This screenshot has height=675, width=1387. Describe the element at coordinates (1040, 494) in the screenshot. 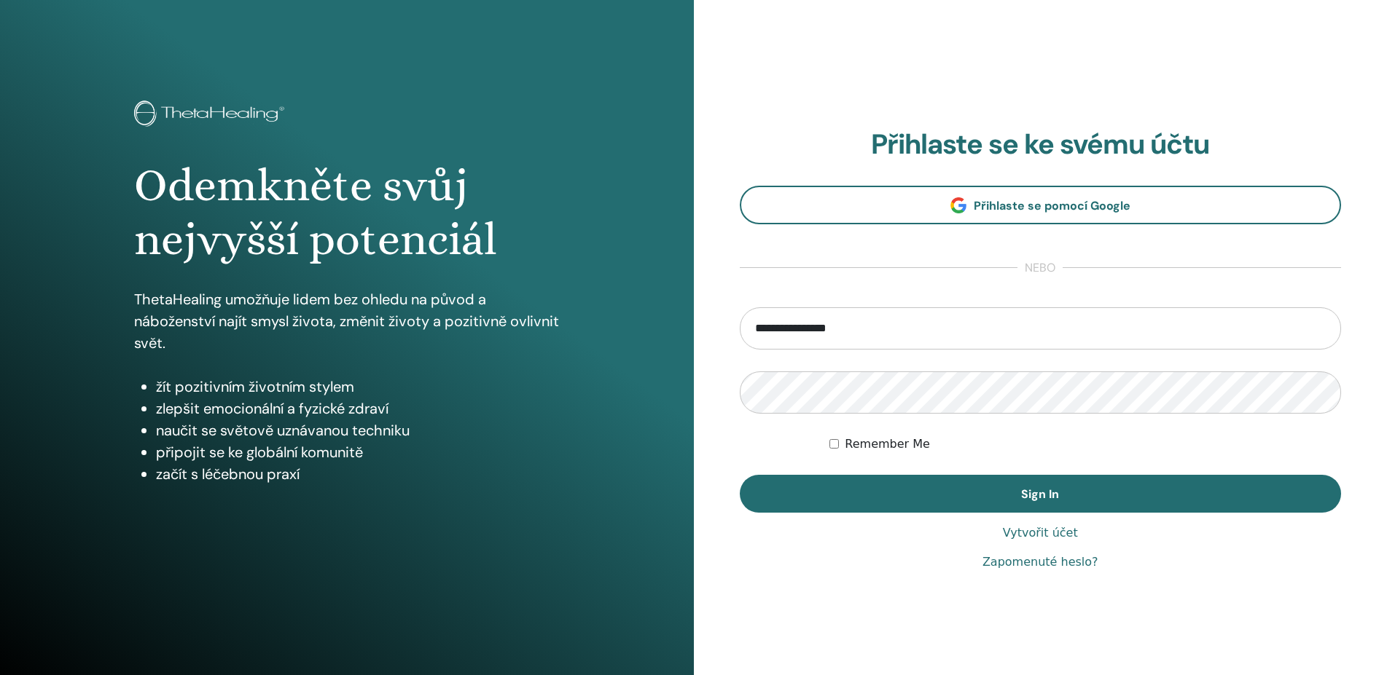

I see `button: Sign In` at that location.